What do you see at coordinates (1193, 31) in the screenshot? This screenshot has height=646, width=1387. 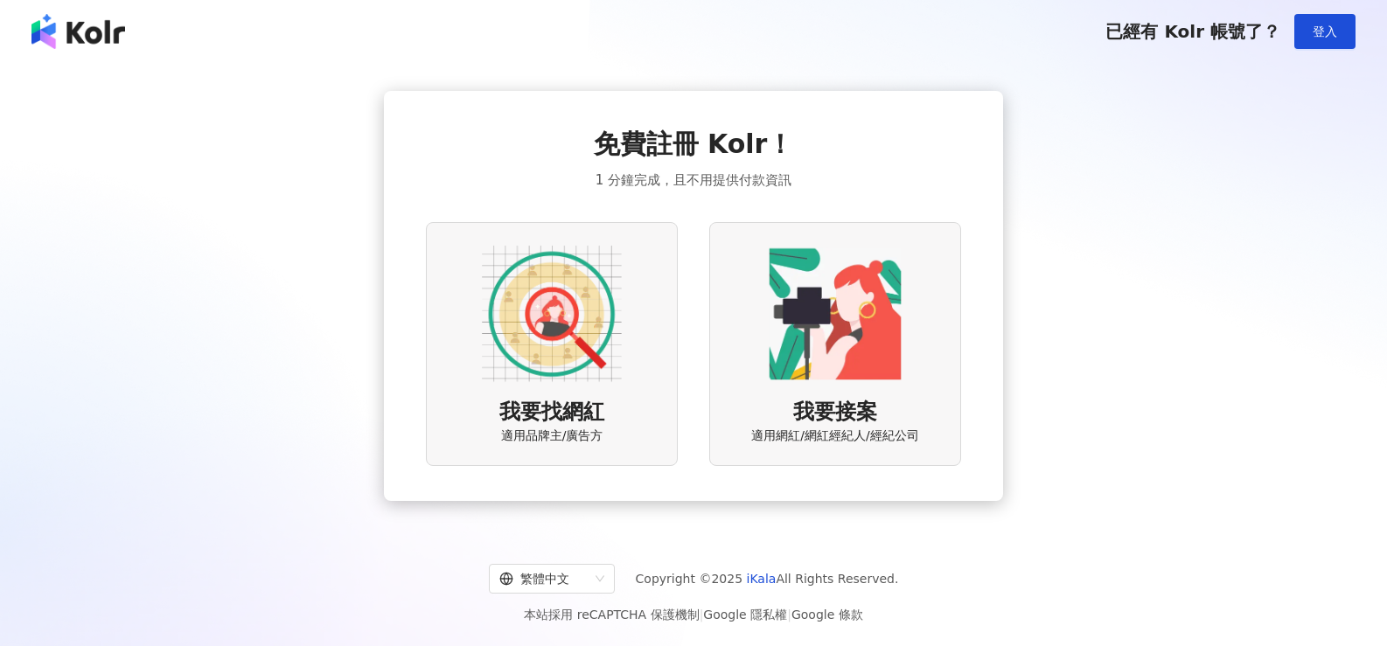 I see `span: 已經有 Kolr 帳號了？` at bounding box center [1193, 31].